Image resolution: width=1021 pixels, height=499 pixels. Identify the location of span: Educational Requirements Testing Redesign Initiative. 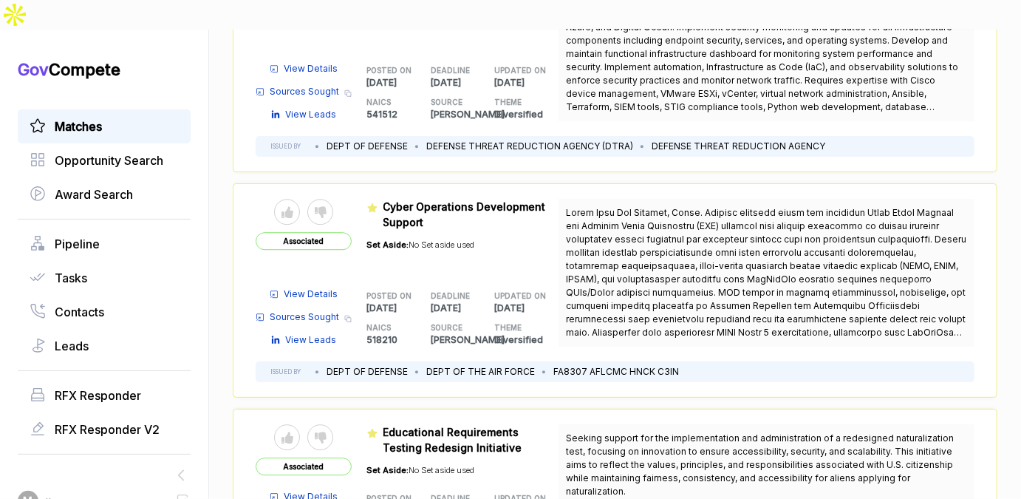
(453, 440).